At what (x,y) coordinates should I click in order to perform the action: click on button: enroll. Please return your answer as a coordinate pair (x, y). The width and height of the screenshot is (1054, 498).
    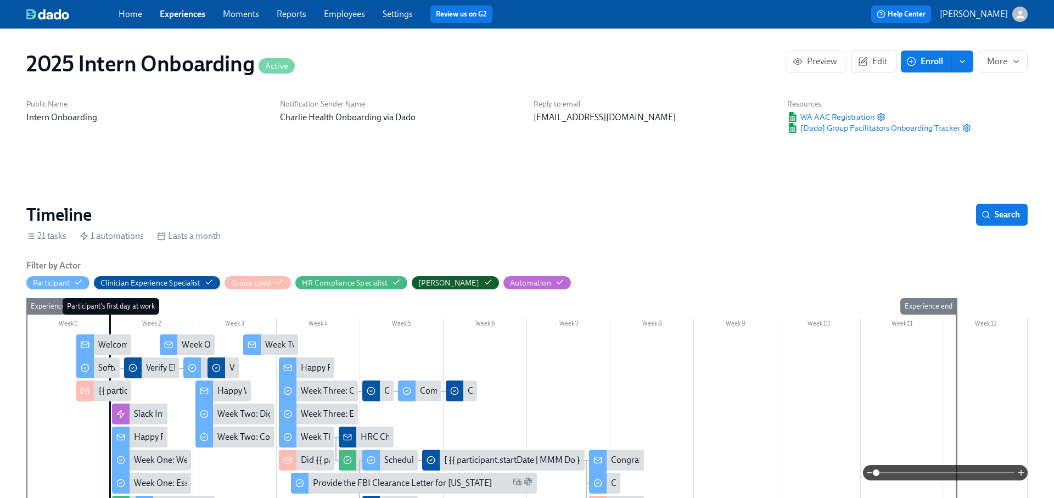
    Looking at the image, I should click on (962, 61).